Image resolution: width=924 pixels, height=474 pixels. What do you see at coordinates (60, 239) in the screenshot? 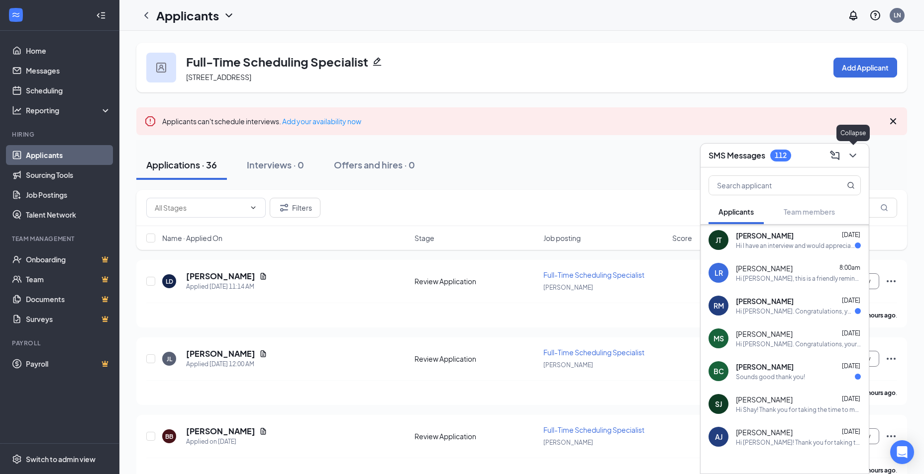
I see `div: Team Management` at bounding box center [60, 239].